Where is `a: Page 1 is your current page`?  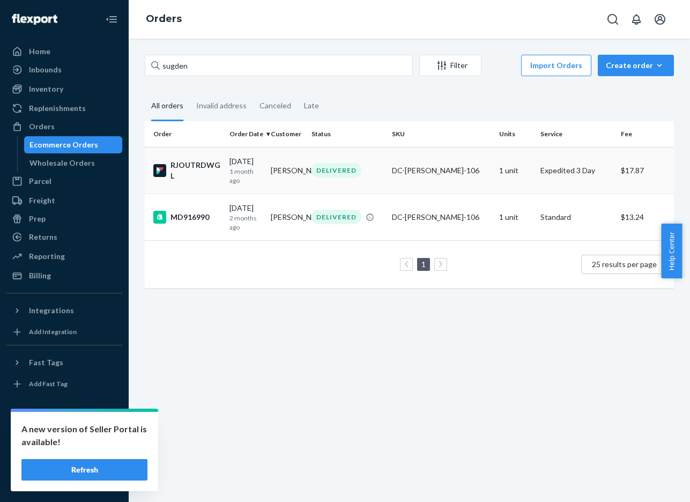 a: Page 1 is your current page is located at coordinates (423, 264).